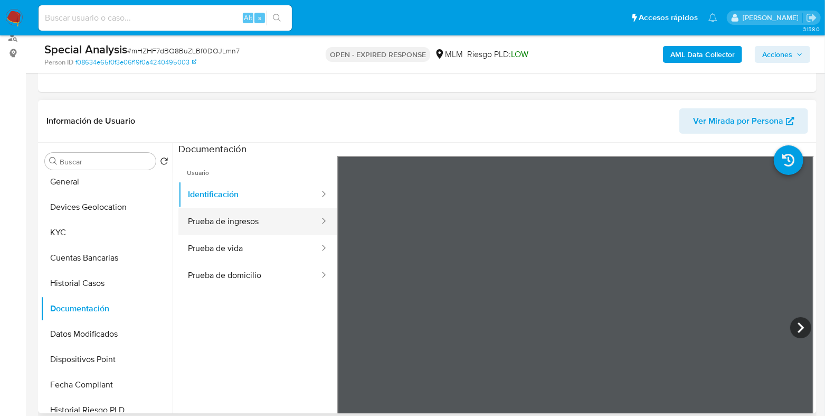 This screenshot has height=416, width=825. What do you see at coordinates (107, 384) in the screenshot?
I see `button: Fecha Compliant` at bounding box center [107, 384].